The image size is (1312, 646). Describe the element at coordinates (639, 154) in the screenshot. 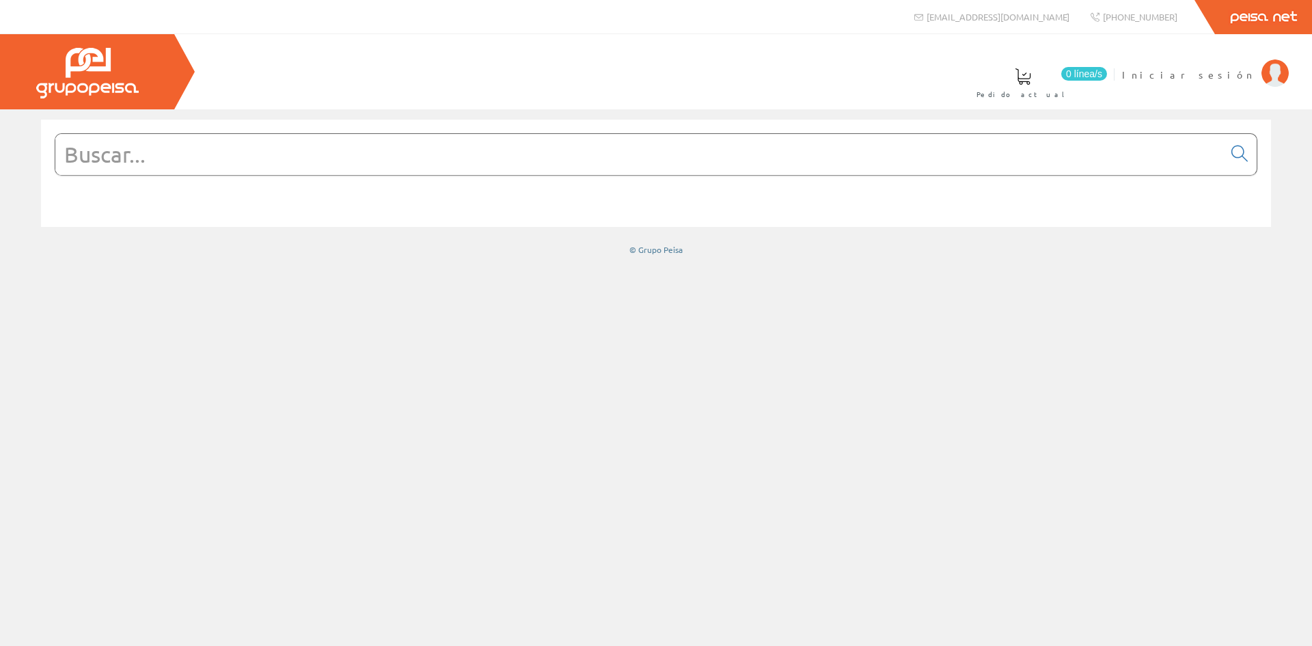

I see `input: Buscar...` at that location.